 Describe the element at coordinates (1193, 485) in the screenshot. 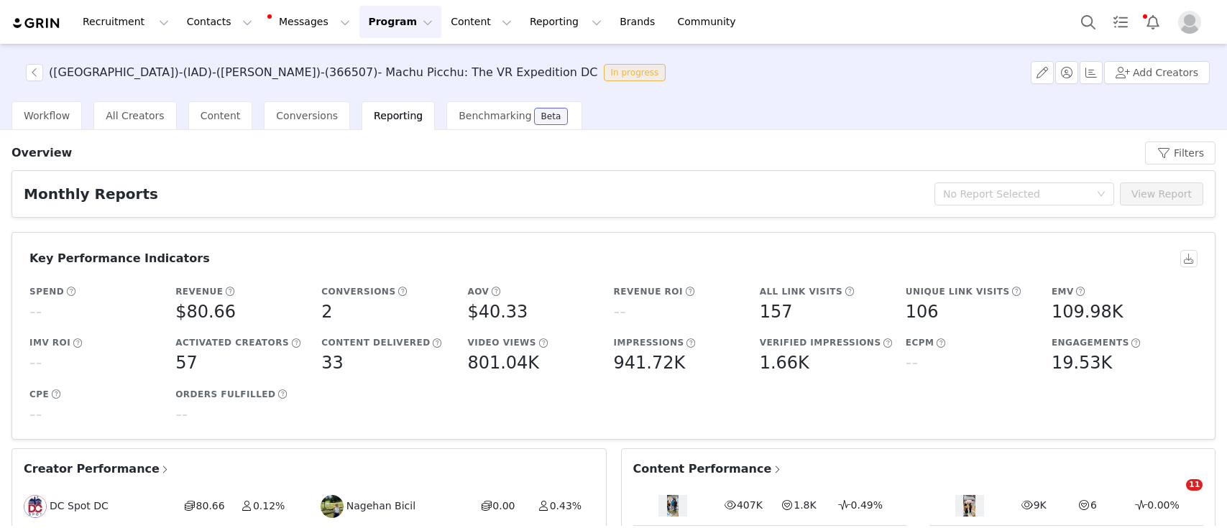

I see `span: 11` at that location.